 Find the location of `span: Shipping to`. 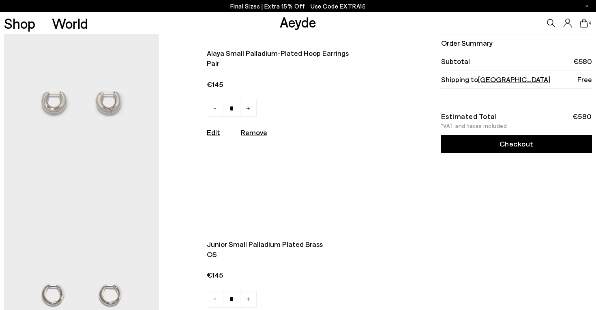

span: Shipping to is located at coordinates (496, 79).